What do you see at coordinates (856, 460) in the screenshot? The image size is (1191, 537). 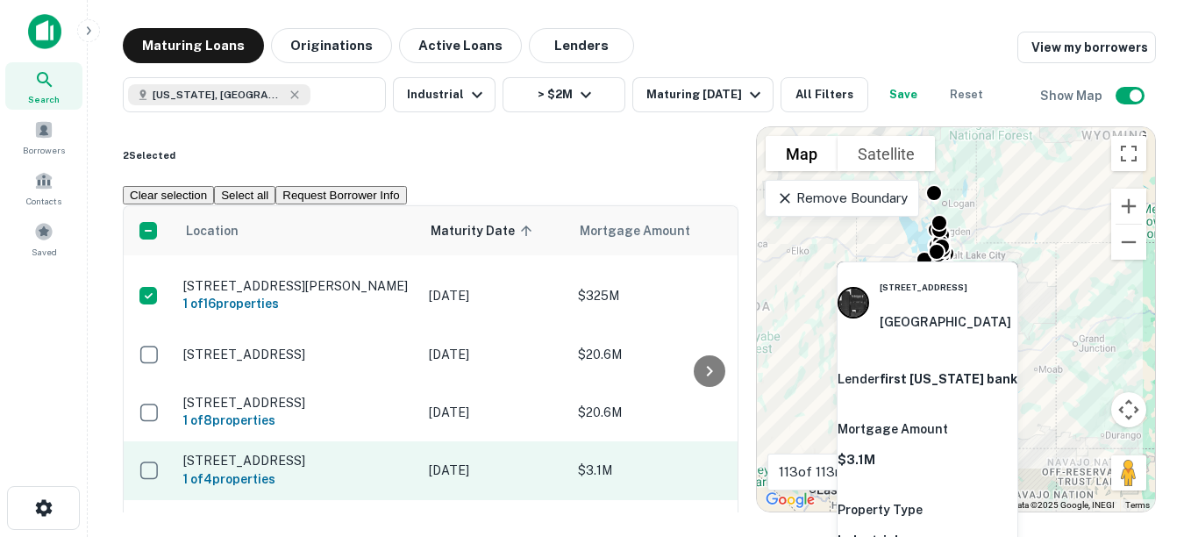 I see `strong: $3.1M` at bounding box center [856, 460].